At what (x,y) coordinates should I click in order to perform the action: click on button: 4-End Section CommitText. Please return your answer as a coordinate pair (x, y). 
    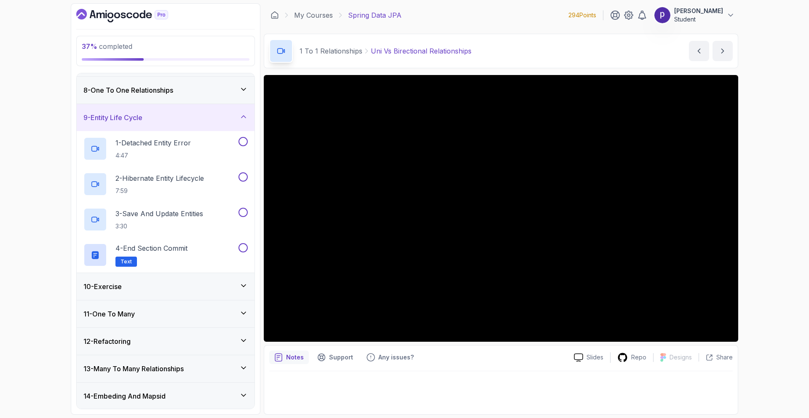
    Looking at the image, I should click on (166, 255).